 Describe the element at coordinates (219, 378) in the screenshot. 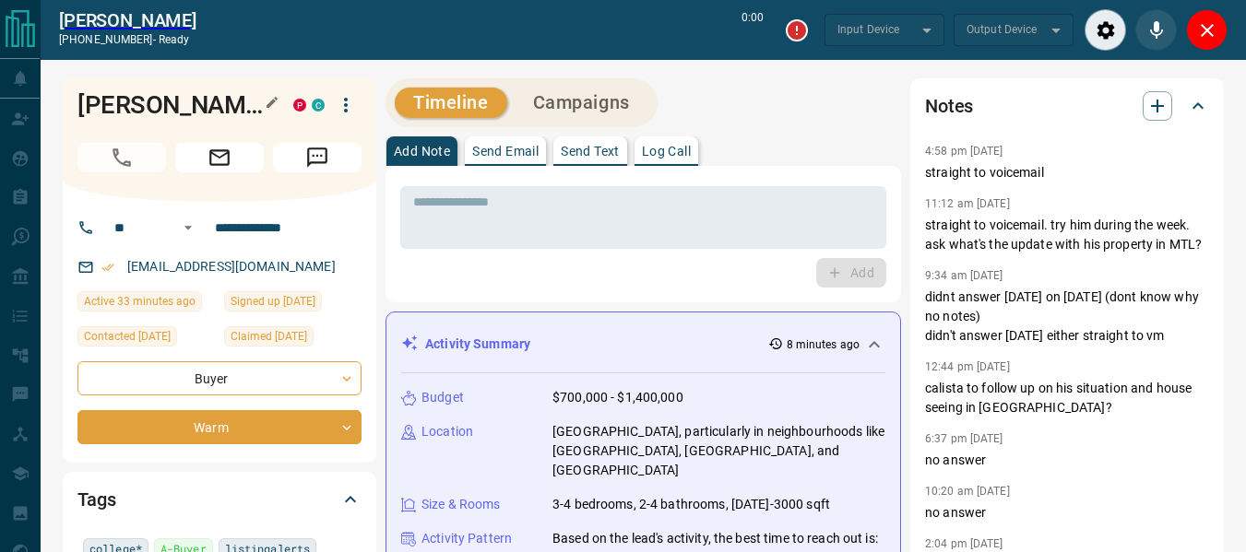

I see `div: Buyer` at that location.